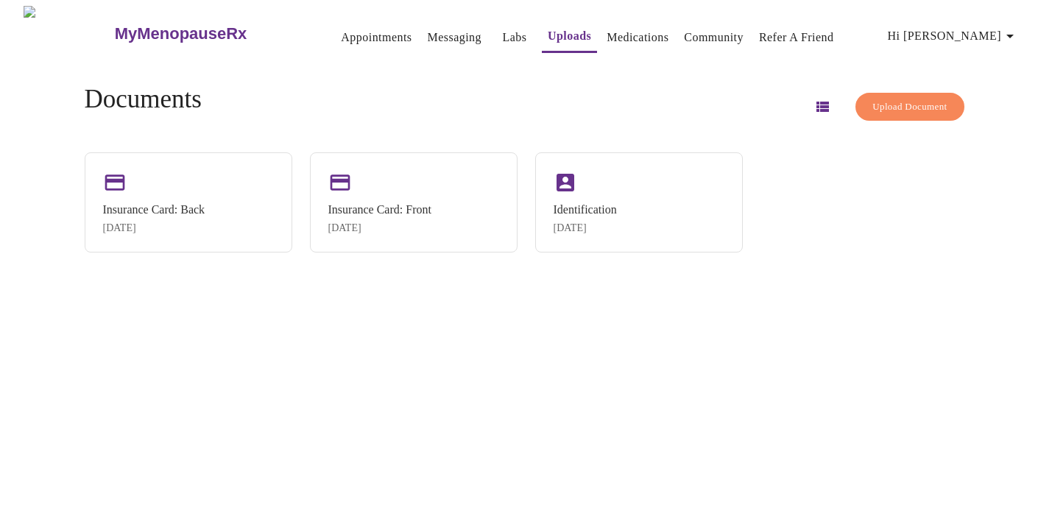 The image size is (1052, 505). Describe the element at coordinates (796, 38) in the screenshot. I see `button: Refer a Friend` at that location.